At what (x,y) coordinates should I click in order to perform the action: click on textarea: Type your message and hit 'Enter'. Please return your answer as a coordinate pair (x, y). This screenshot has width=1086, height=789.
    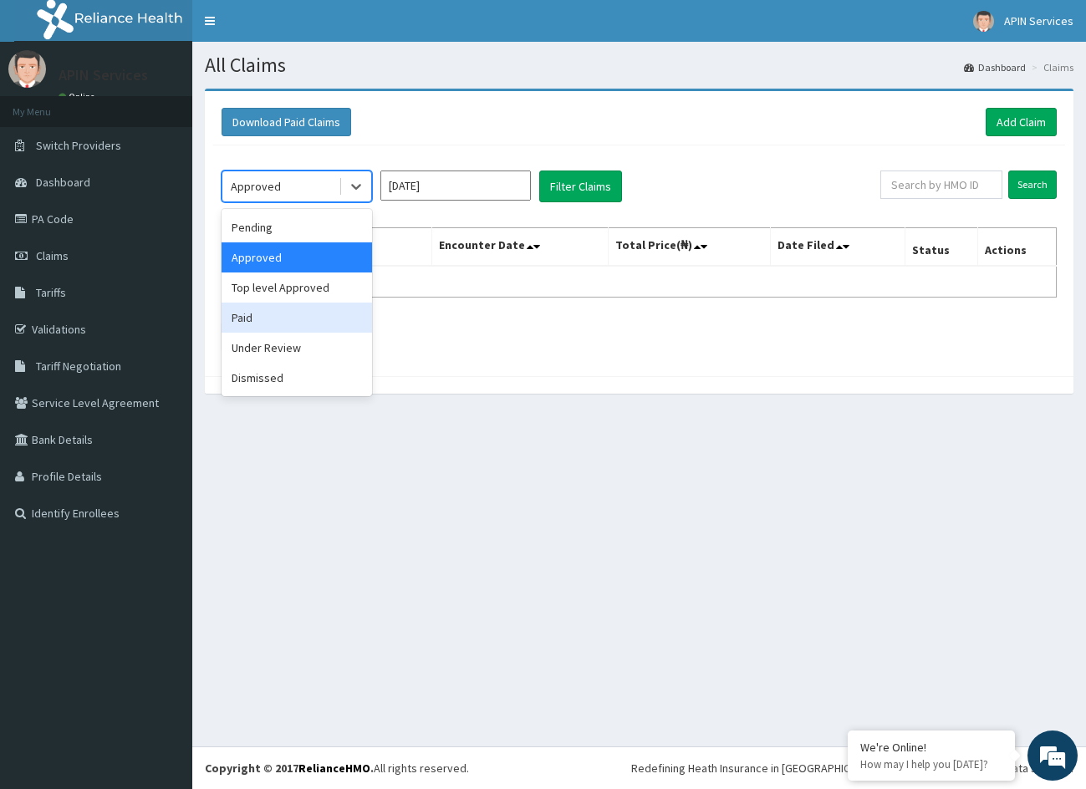
    Looking at the image, I should click on (163, 486).